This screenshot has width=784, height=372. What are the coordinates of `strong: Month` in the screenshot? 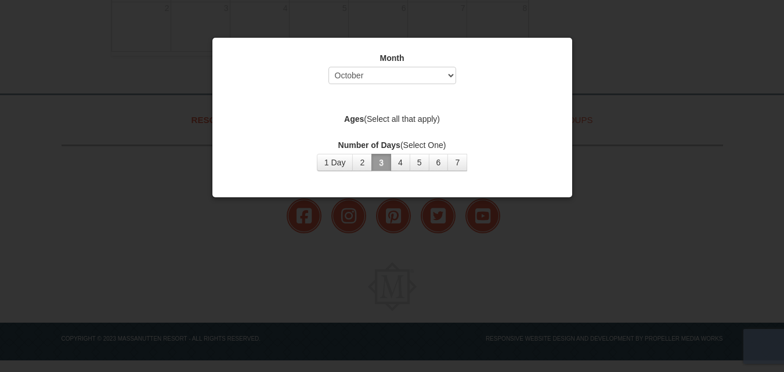 It's located at (392, 58).